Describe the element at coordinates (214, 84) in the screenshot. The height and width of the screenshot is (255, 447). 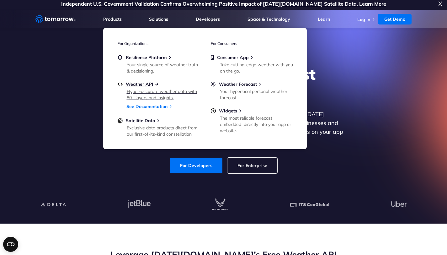
I see `img: sun.svg` at that location.